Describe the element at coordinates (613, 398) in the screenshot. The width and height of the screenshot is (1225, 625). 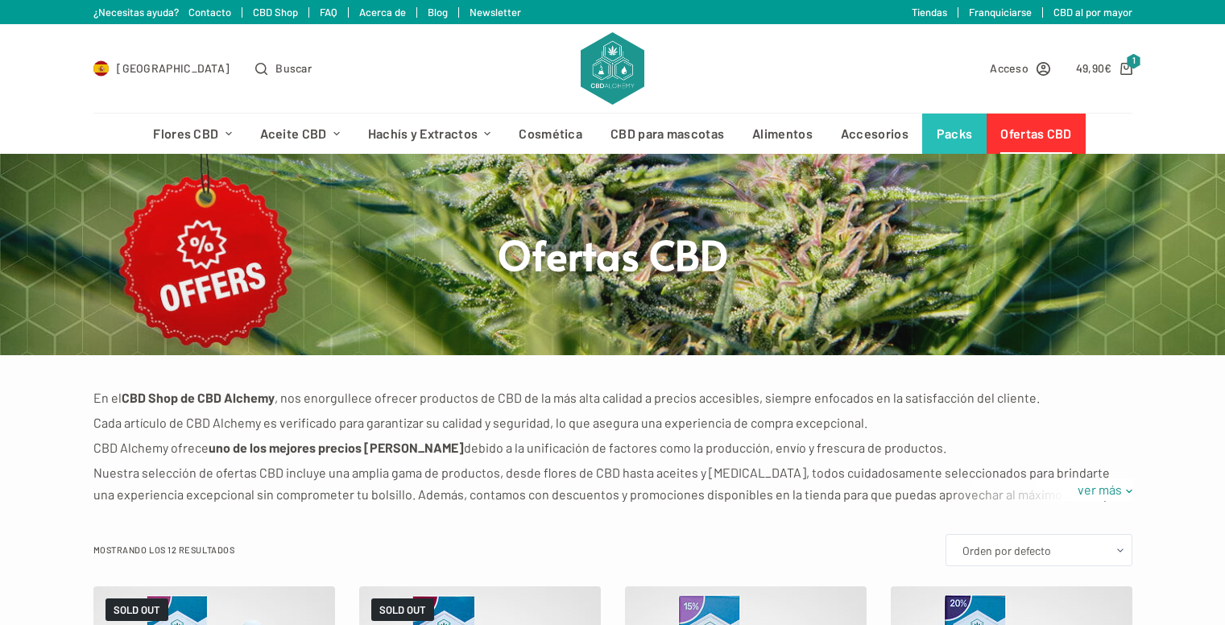
I see `p: En el , nos enorgullece ofrecer productos de CBD de la más alta calidad a precios accesibles, sie...` at that location.